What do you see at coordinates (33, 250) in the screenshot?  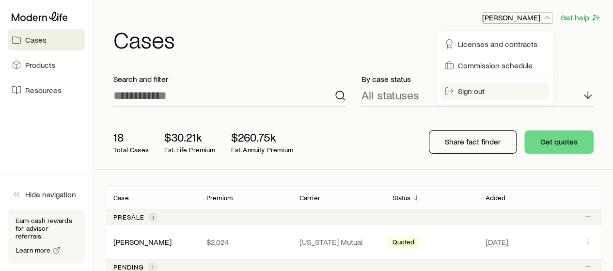 I see `span: Learn more` at bounding box center [33, 250].